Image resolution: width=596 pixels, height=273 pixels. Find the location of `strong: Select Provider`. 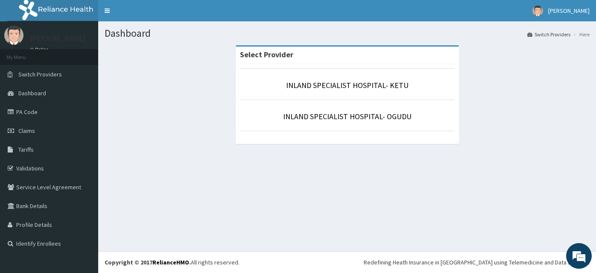

strong: Select Provider is located at coordinates (266, 54).